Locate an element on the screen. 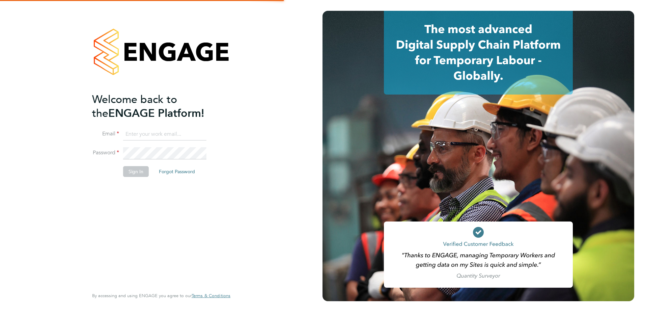 The height and width of the screenshot is (312, 645). h2: ENGAGE Platform! is located at coordinates (158, 106).